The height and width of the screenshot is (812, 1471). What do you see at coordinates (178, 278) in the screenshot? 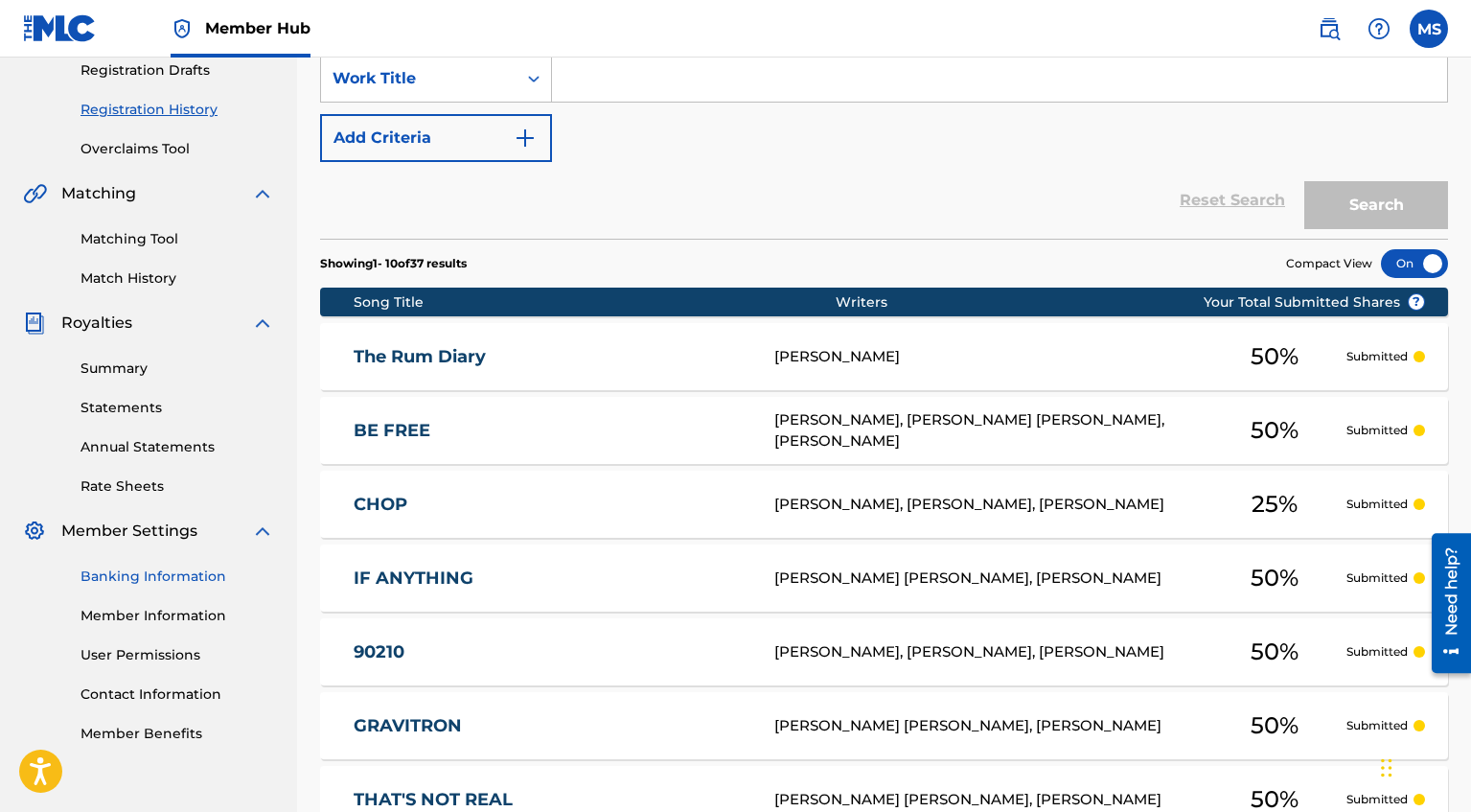
I see `a: Match History` at bounding box center [178, 278].